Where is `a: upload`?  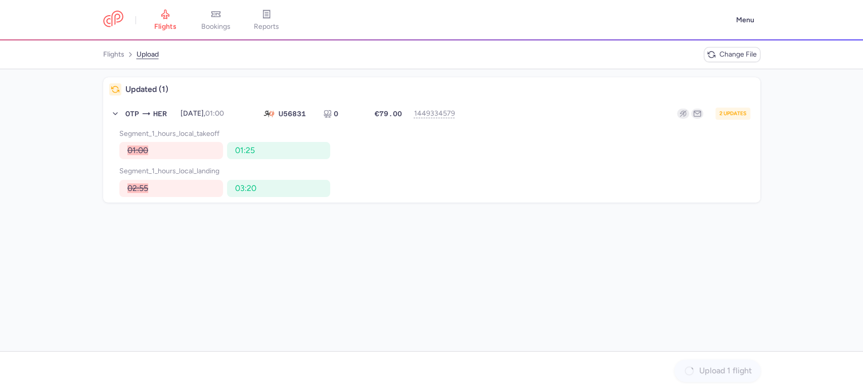 a: upload is located at coordinates (148, 55).